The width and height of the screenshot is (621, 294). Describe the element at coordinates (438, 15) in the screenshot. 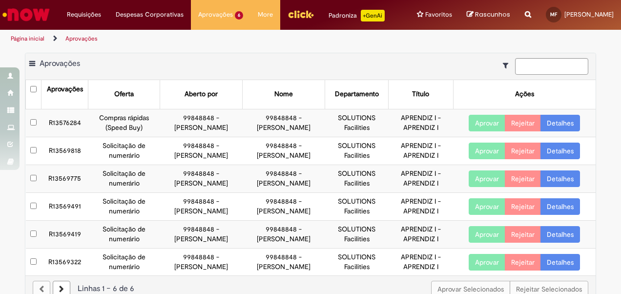

I see `span: Favoritos` at that location.